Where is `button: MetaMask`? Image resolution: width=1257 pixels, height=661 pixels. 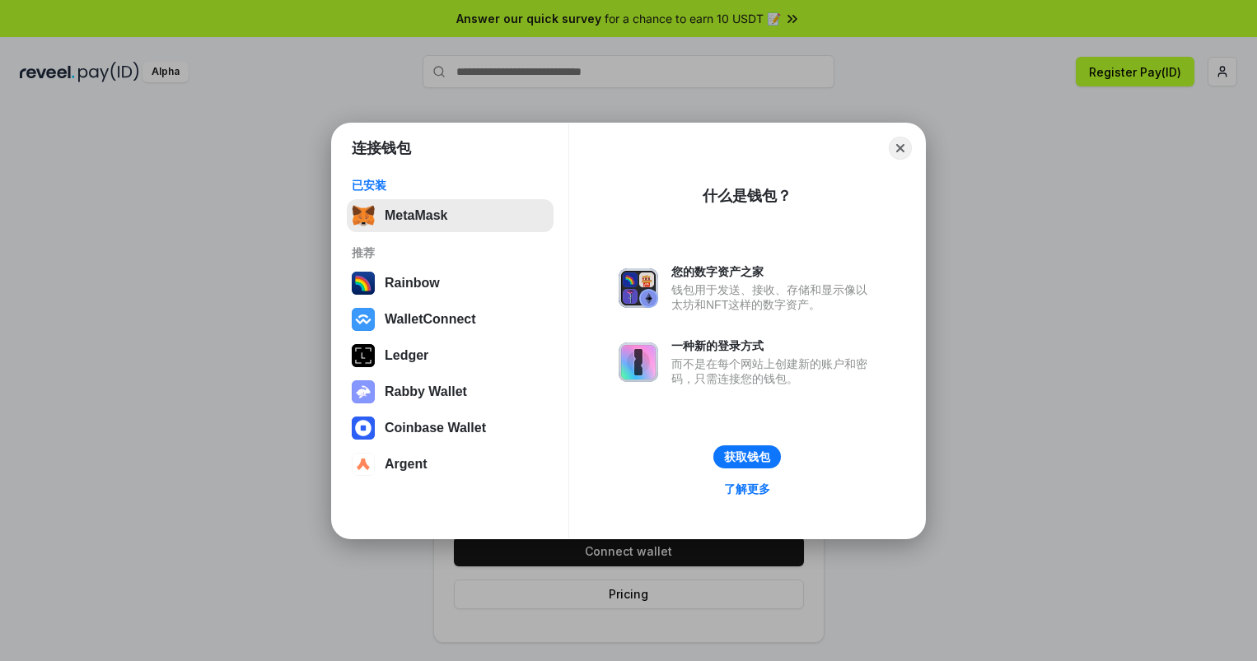
button: MetaMask is located at coordinates (450, 216).